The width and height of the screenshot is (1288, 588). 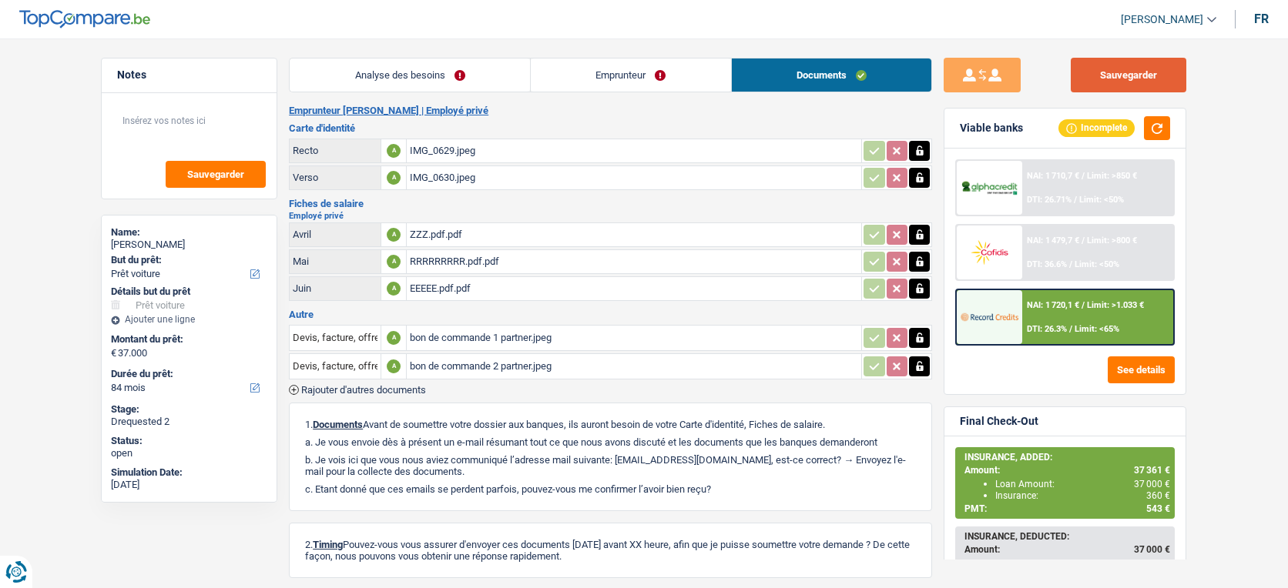 What do you see at coordinates (1157, 509) in the screenshot?
I see `span: 543 €` at bounding box center [1157, 509].